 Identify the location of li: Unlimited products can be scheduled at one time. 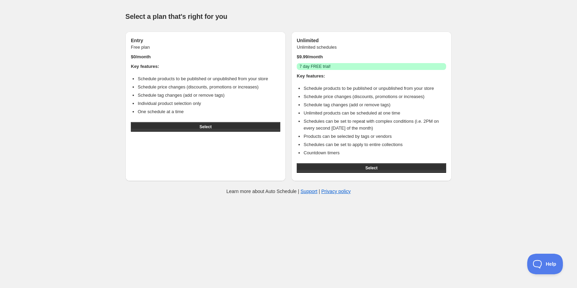
(375, 113).